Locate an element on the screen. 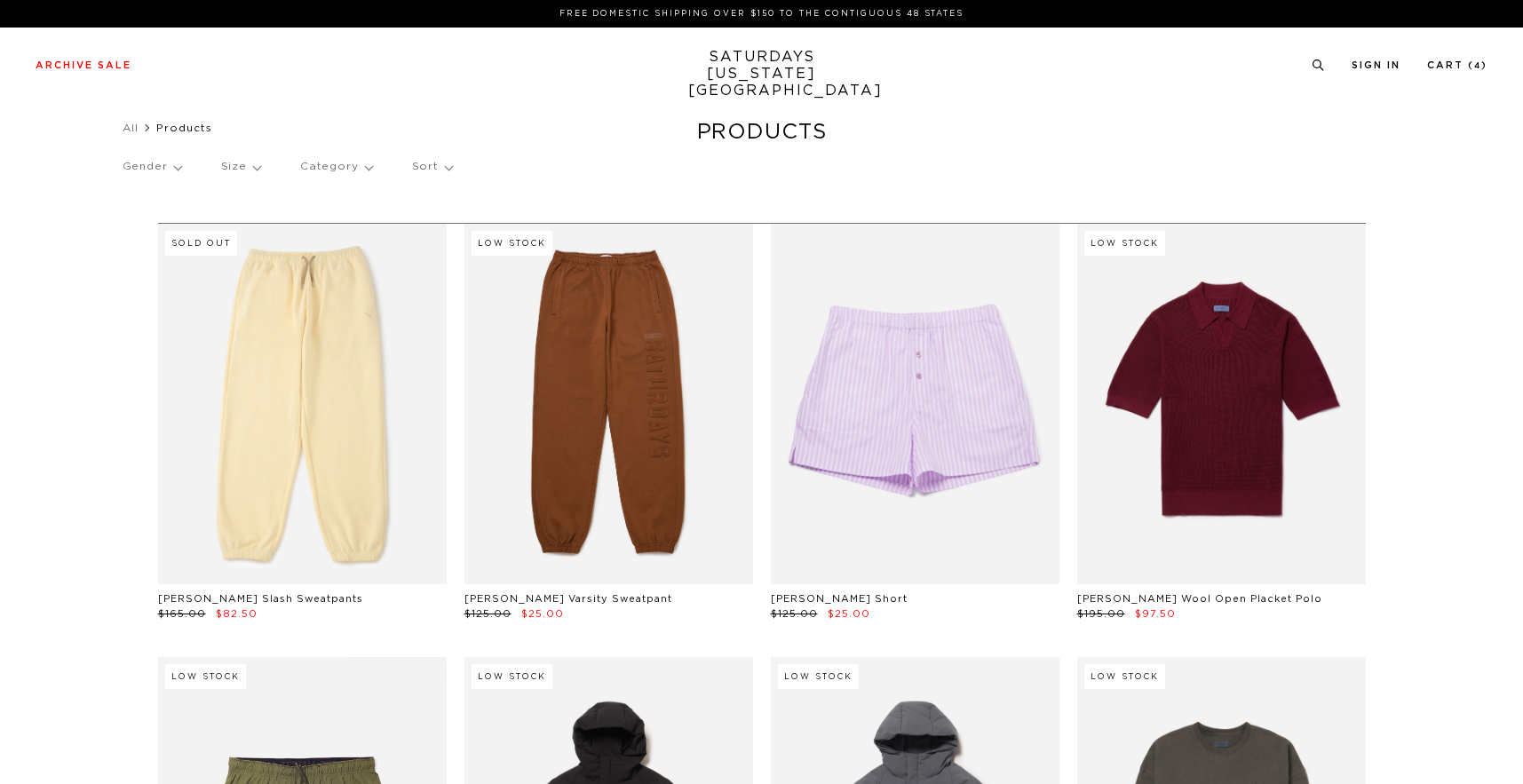  a: Sign In is located at coordinates (1376, 65).